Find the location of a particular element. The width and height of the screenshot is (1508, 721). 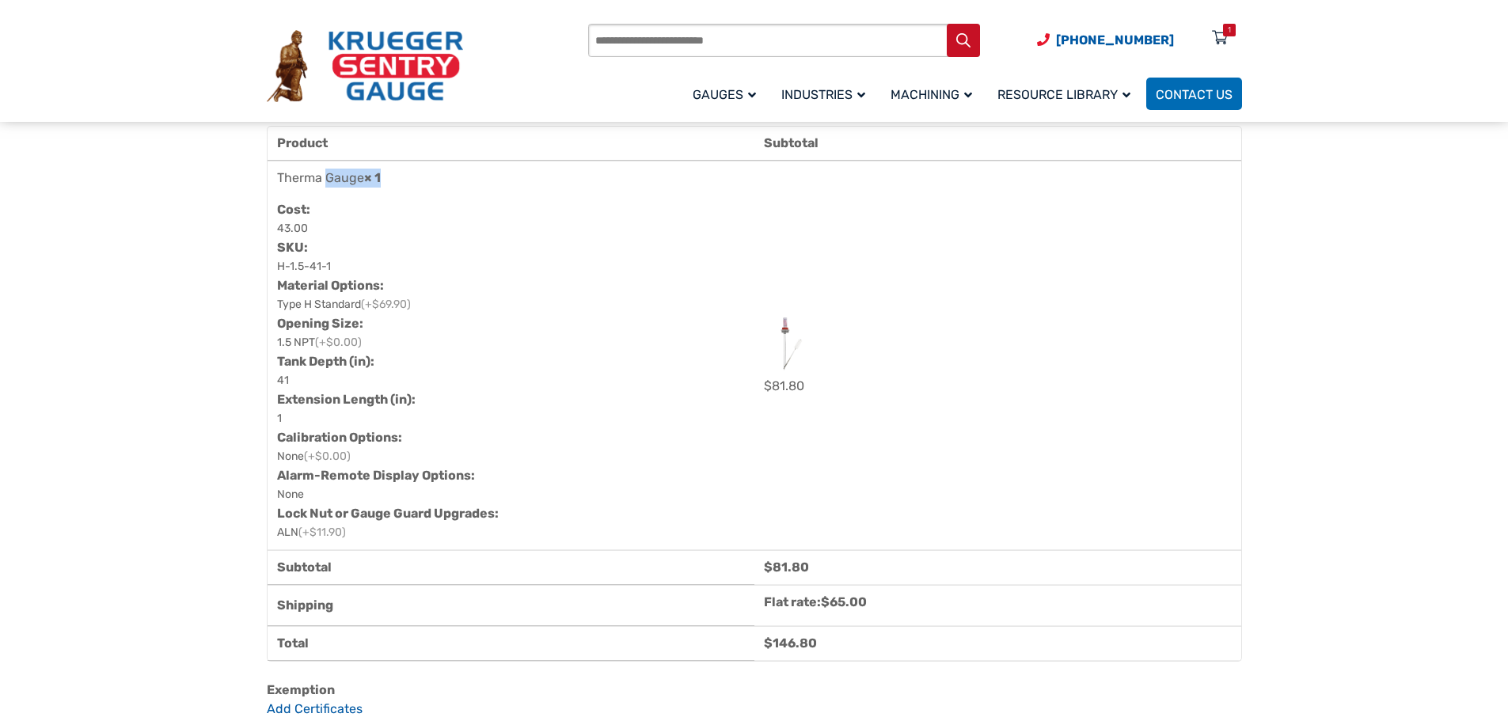

th: Product is located at coordinates (510, 143).